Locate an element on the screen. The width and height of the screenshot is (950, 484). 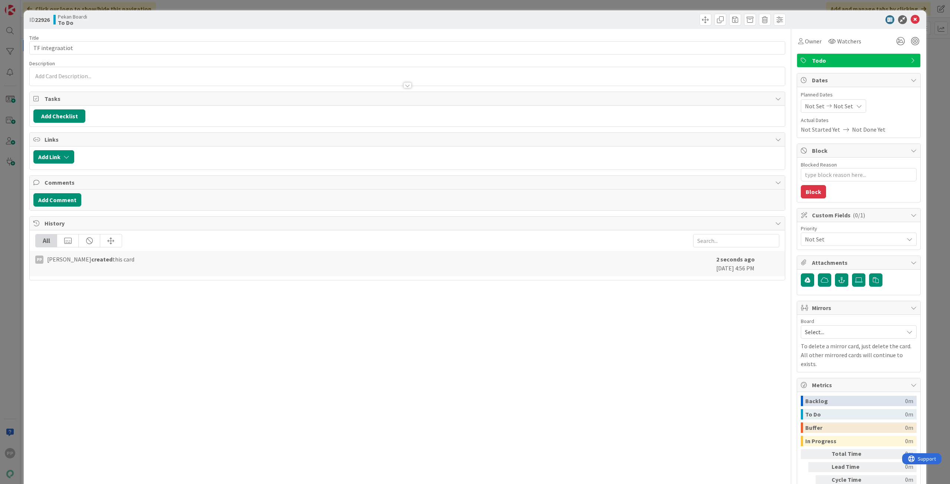
span: Planned Dates is located at coordinates (858, 95).